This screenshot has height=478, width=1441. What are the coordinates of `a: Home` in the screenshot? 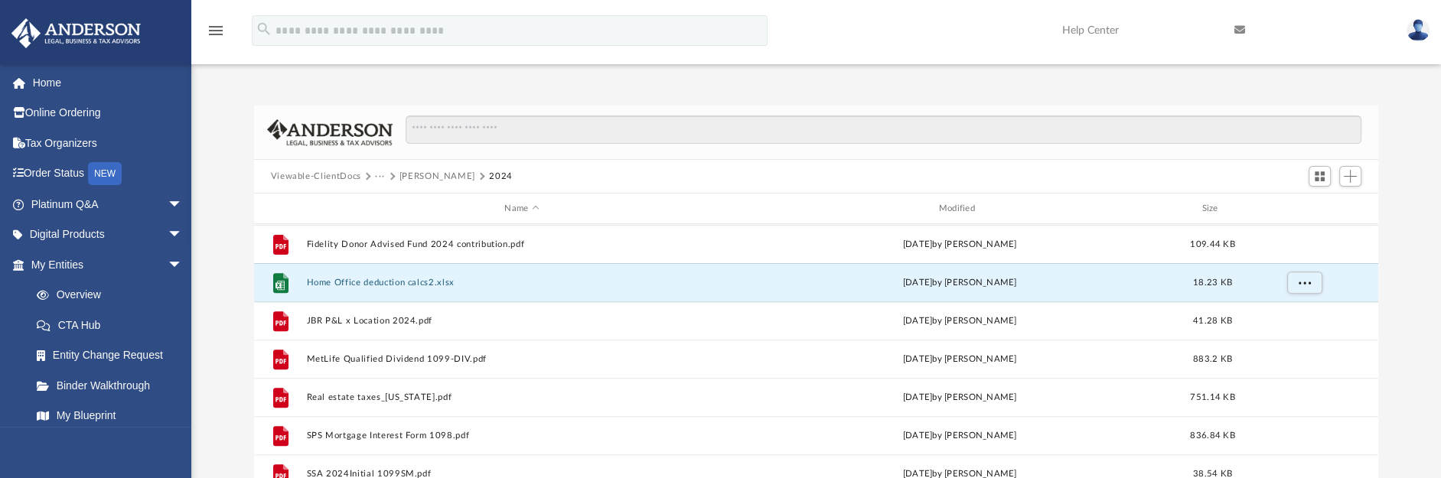 It's located at (108, 83).